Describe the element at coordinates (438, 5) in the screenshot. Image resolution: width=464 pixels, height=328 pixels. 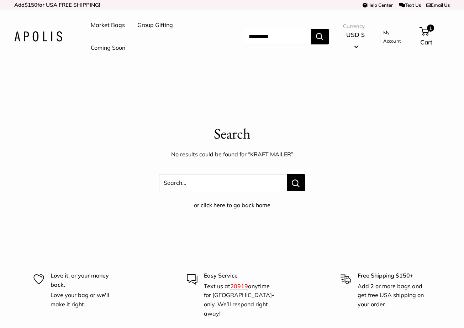
I see `a: Email Us` at that location.